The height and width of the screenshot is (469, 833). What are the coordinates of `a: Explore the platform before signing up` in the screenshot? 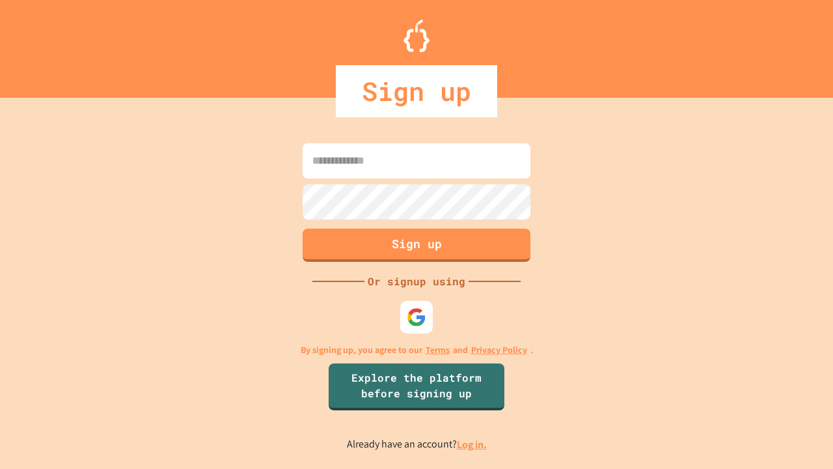 It's located at (416, 387).